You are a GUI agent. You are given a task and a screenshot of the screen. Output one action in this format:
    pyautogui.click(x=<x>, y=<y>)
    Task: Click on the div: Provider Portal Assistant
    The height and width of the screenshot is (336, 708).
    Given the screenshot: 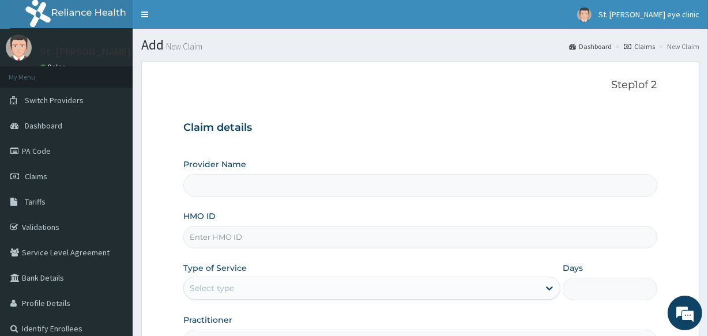 What is the action you would take?
    pyautogui.click(x=144, y=80)
    